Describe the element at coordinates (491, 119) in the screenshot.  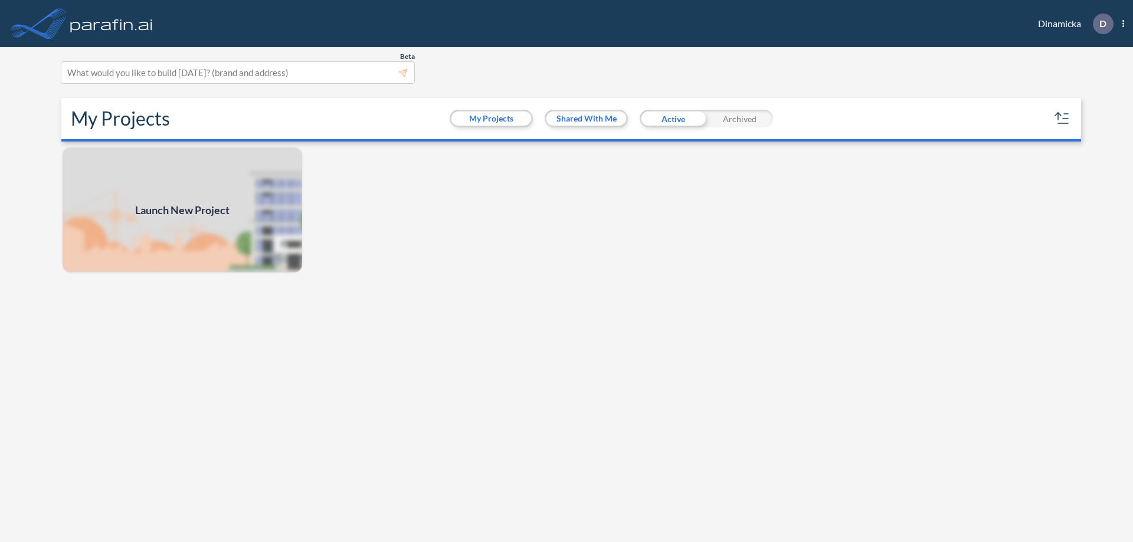
I see `button: My Projects` at that location.